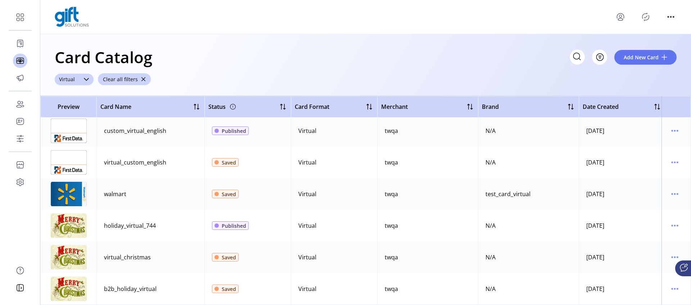  I want to click on div: walmart, so click(115, 194).